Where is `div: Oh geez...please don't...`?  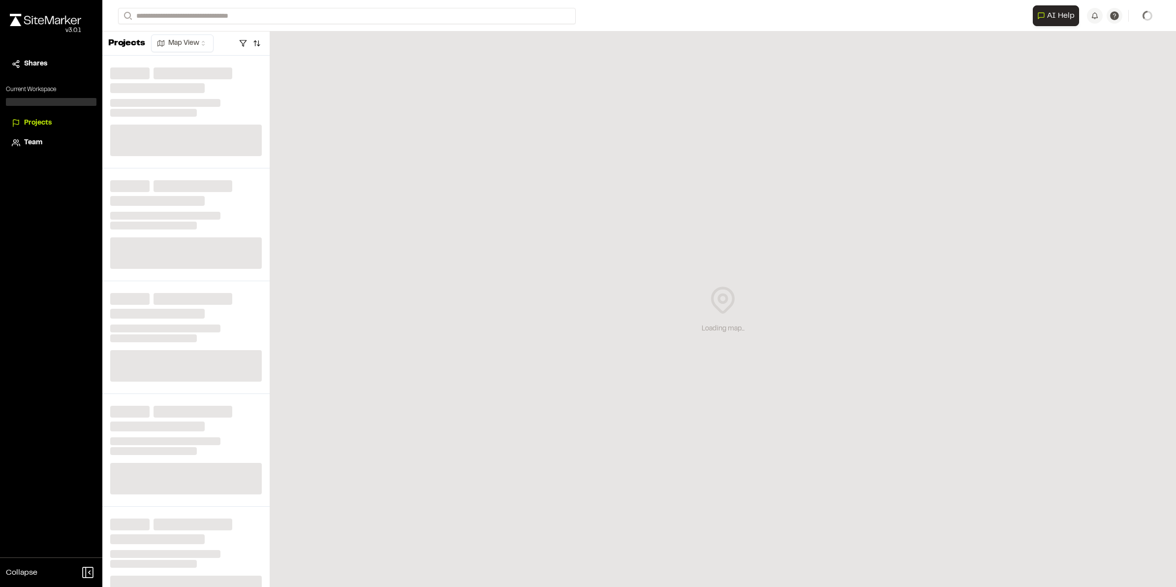 div: Oh geez...please don't... is located at coordinates (45, 31).